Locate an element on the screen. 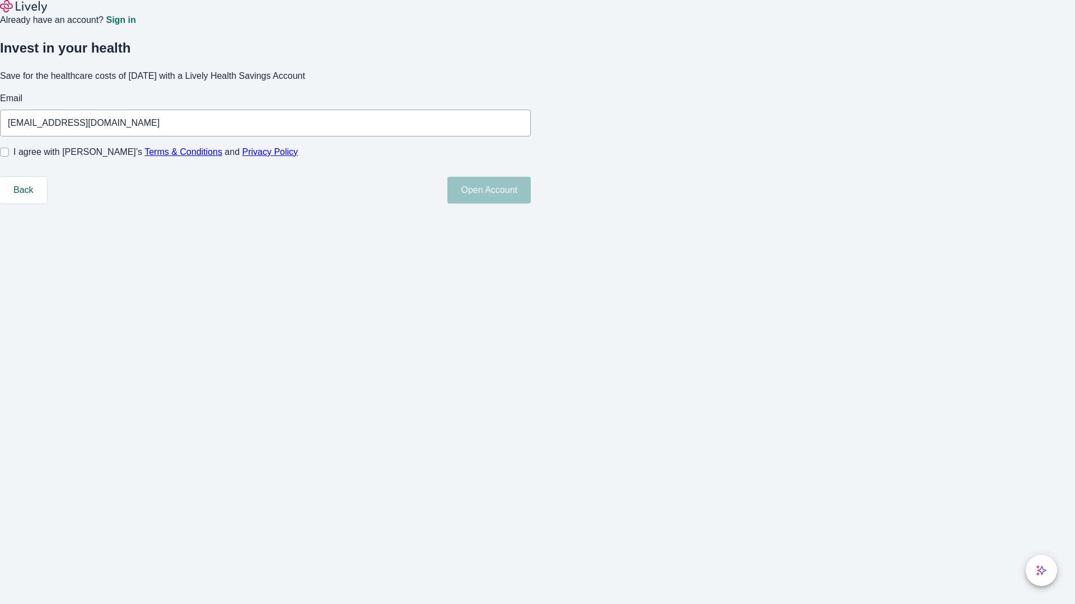 Image resolution: width=1075 pixels, height=604 pixels. div: Sign in is located at coordinates (120, 20).